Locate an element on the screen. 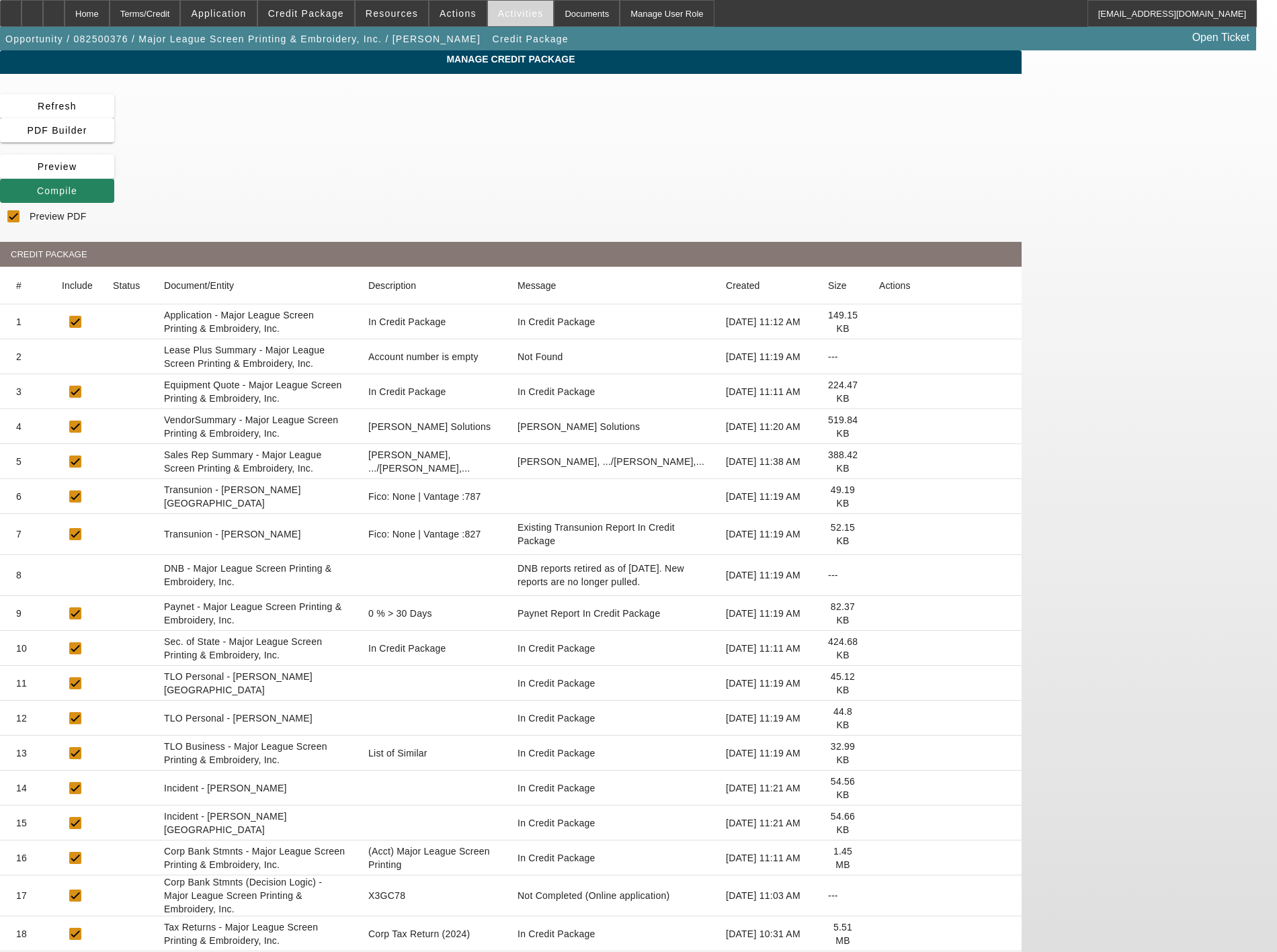 This screenshot has width=1277, height=952. mat-header-cell: Actions is located at coordinates (945, 286).